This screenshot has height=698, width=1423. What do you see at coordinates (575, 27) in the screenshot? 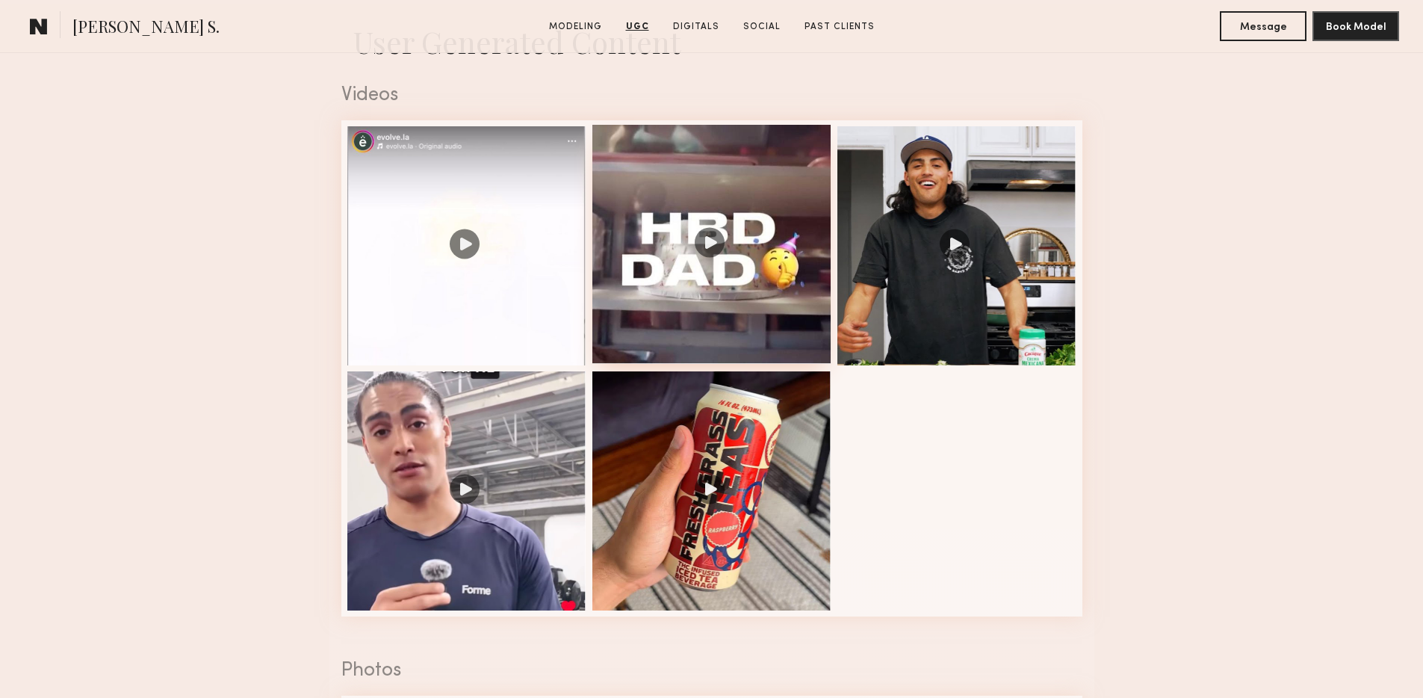
I see `a: Modeling` at bounding box center [575, 27].